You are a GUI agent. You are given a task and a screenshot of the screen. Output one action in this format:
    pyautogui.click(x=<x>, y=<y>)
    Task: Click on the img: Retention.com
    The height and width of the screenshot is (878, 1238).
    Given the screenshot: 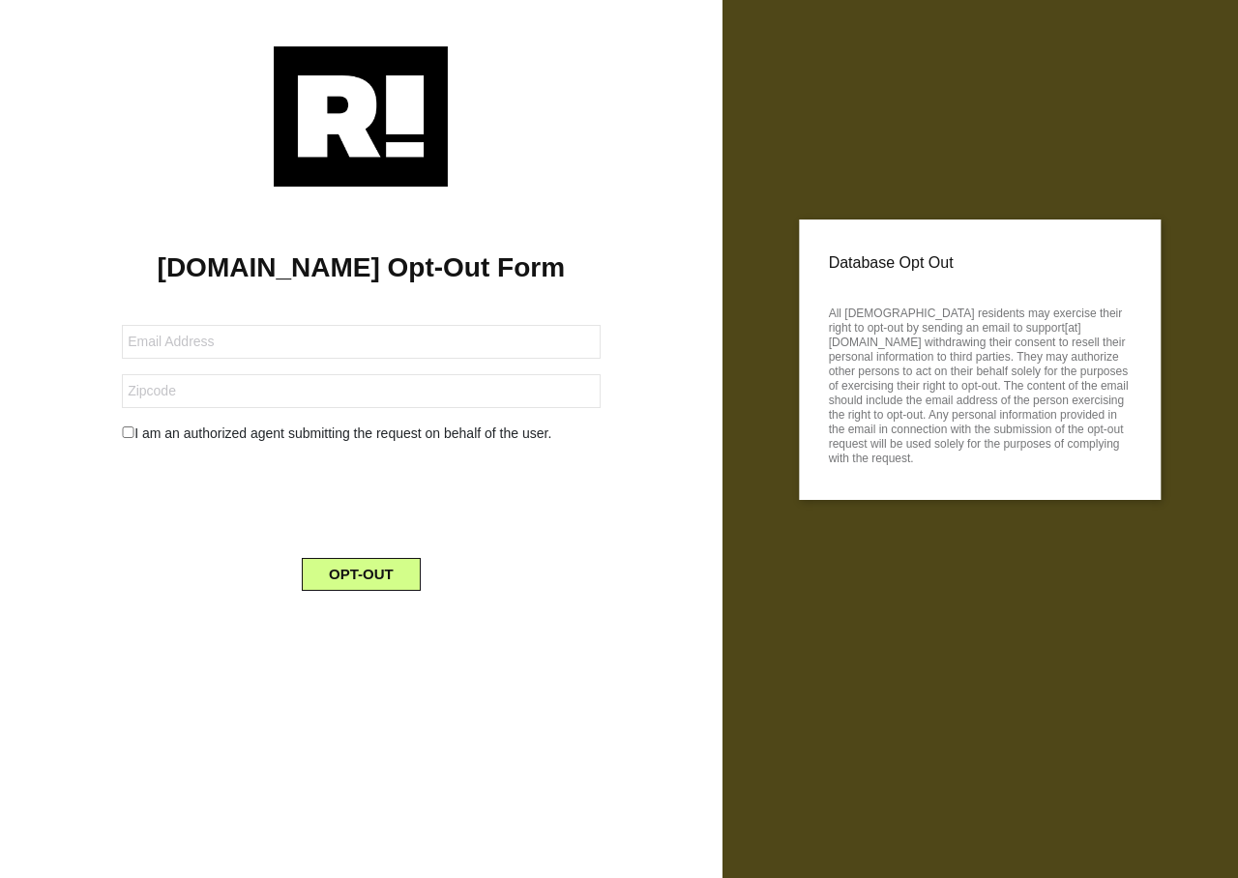 What is the action you would take?
    pyautogui.click(x=361, y=116)
    